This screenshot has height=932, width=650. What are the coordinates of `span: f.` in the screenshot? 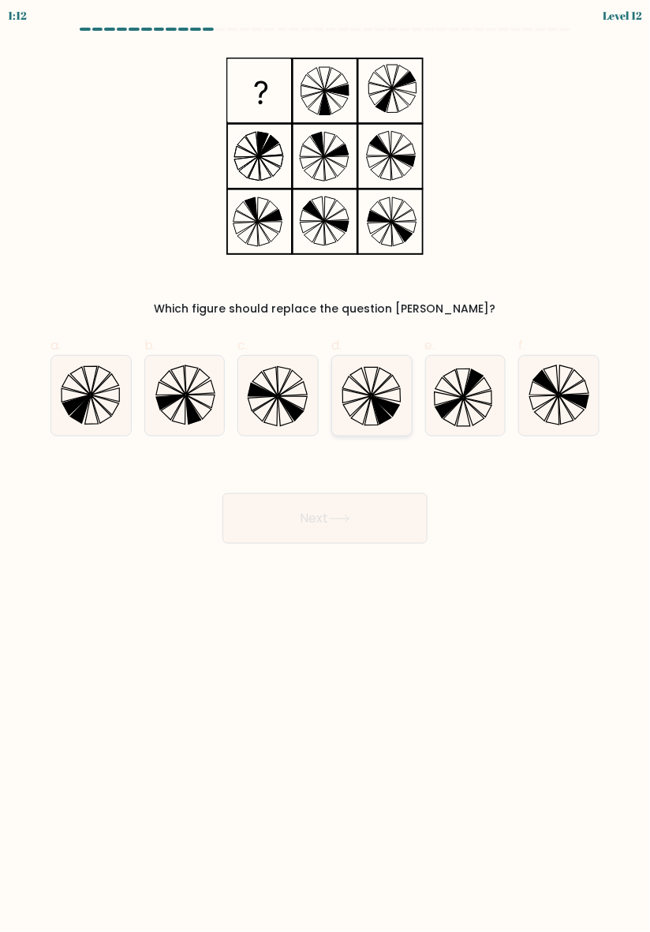 It's located at (522, 345).